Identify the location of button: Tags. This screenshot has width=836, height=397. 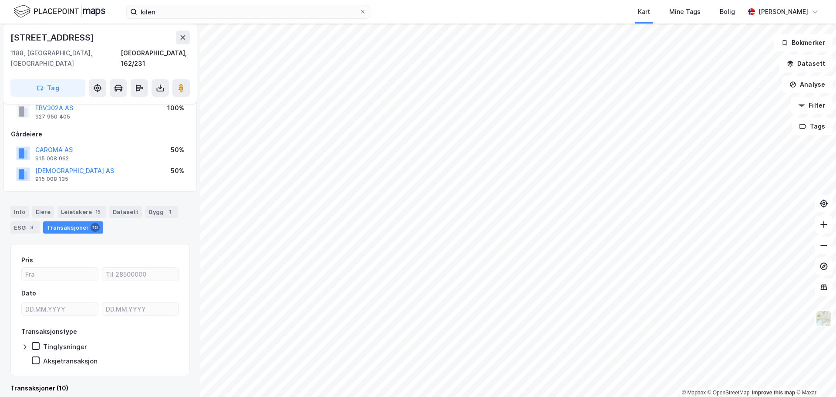
(813, 126).